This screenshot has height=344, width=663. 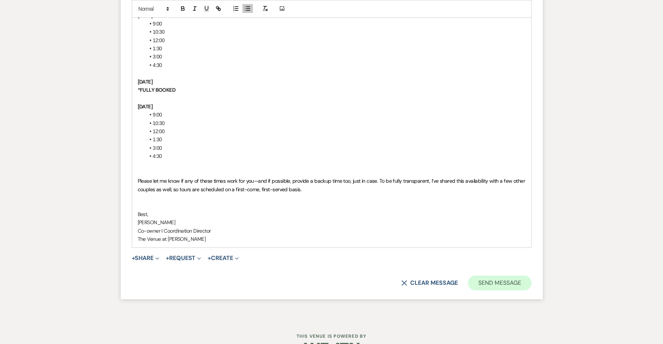 I want to click on span: Please let me know if any of these times work for you—and if possible, provide a backup time too,..., so click(x=332, y=185).